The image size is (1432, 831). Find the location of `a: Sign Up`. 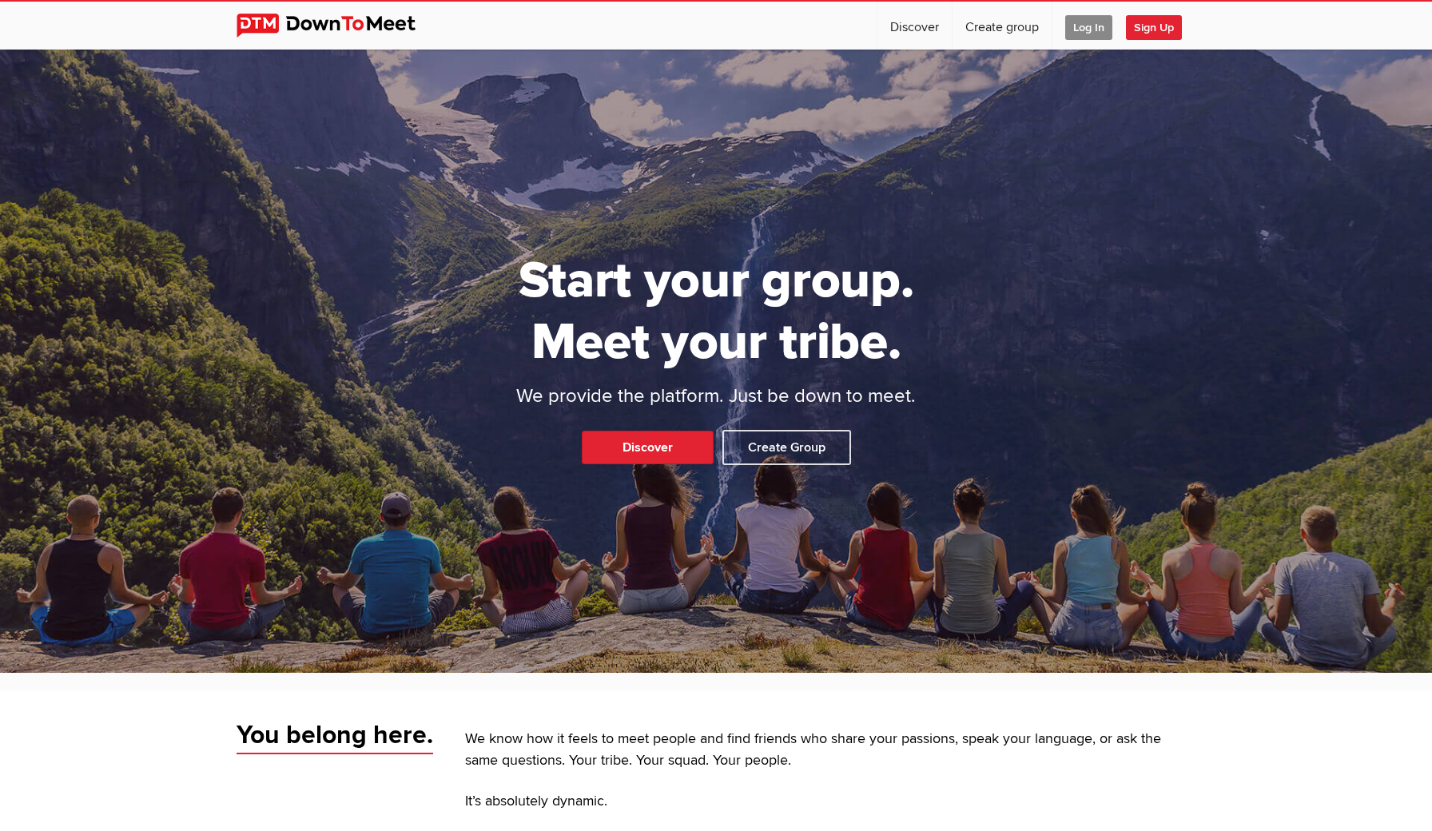

a: Sign Up is located at coordinates (1160, 26).